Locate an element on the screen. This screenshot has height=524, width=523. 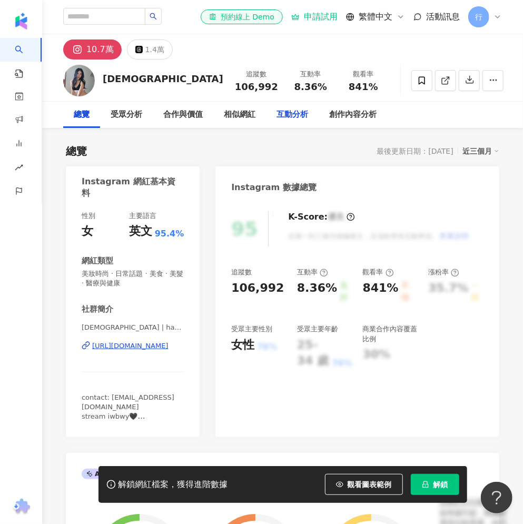
div: 主要語言 is located at coordinates (143, 216).